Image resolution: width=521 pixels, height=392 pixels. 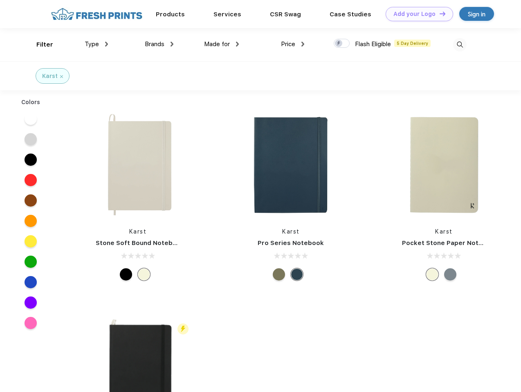 I want to click on span: Flash Eligible, so click(x=373, y=44).